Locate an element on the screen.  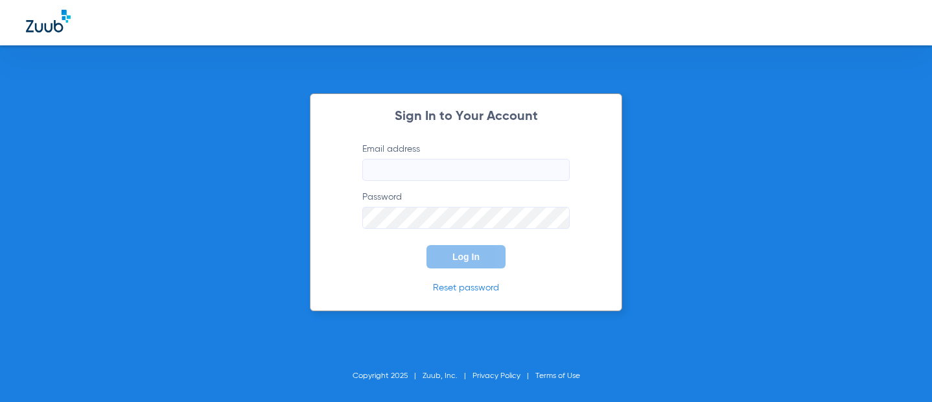
label: Email address is located at coordinates (466, 161).